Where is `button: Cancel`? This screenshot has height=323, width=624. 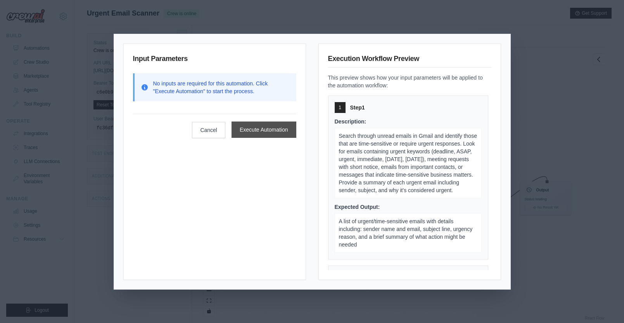 button: Cancel is located at coordinates (209, 130).